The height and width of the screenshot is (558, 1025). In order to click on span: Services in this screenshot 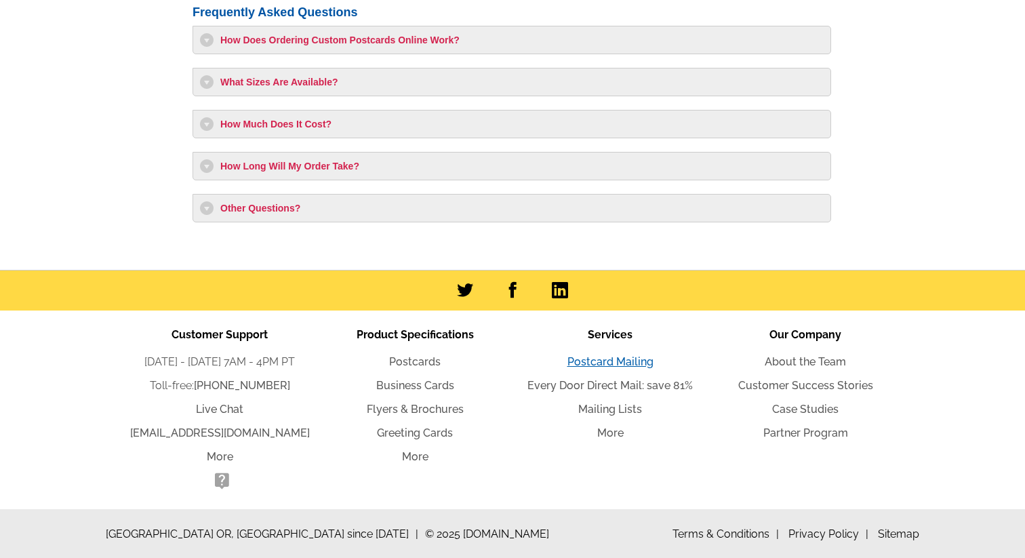, I will do `click(610, 334)`.